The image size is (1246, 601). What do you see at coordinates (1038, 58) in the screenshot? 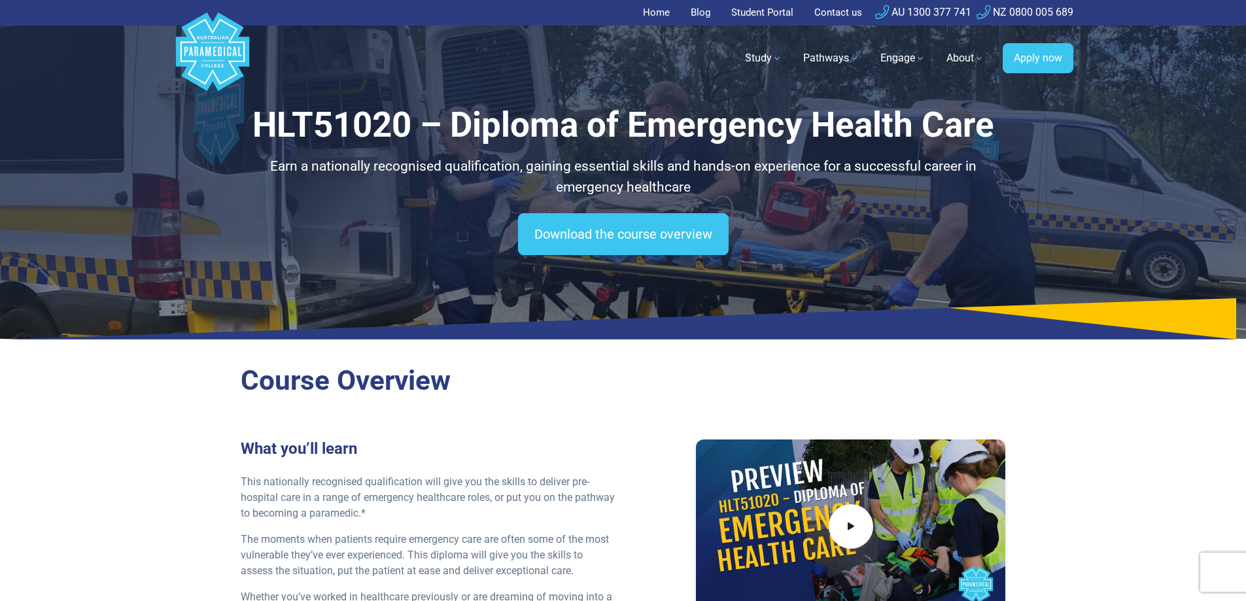
I see `a: Apply now` at bounding box center [1038, 58].